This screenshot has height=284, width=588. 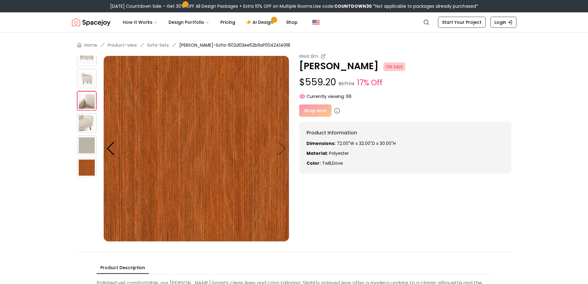 What do you see at coordinates (309, 56) in the screenshot?
I see `small: West Elm` at bounding box center [309, 56].